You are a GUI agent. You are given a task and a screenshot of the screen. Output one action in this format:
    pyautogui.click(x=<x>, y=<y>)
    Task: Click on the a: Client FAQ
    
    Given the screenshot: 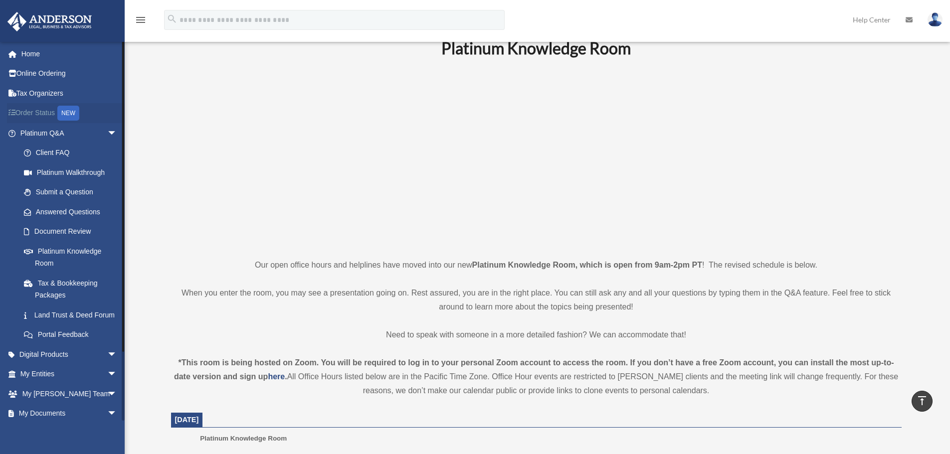 What is the action you would take?
    pyautogui.click(x=73, y=153)
    